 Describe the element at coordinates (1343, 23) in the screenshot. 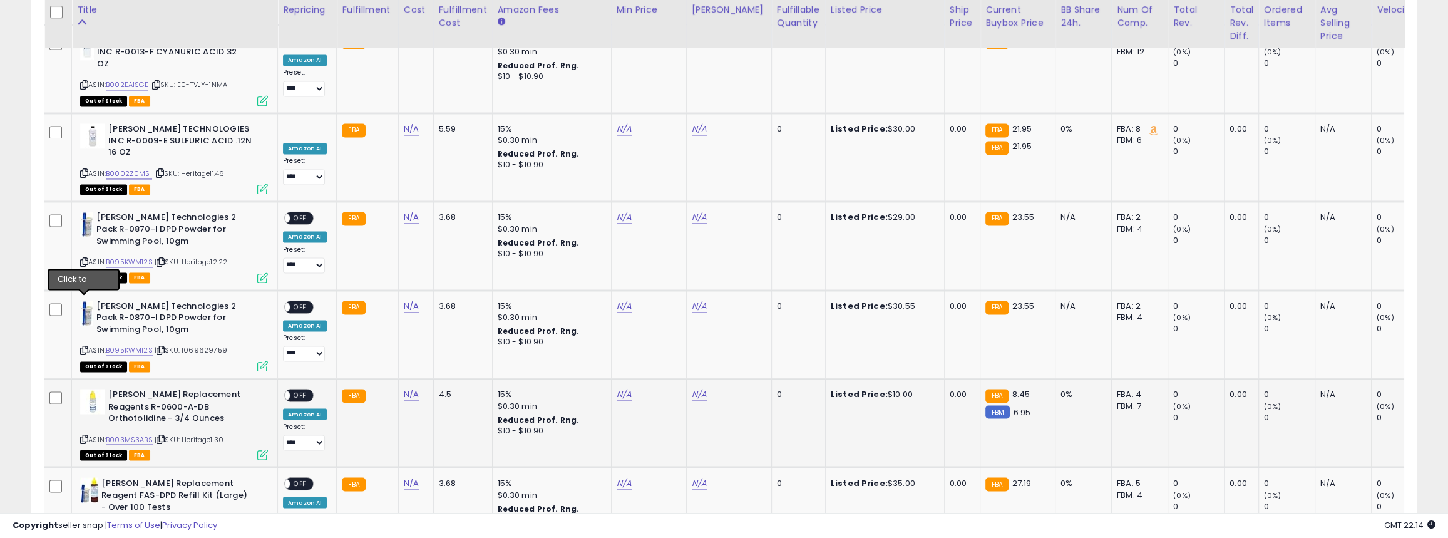

I see `div: Avg Selling Price` at that location.